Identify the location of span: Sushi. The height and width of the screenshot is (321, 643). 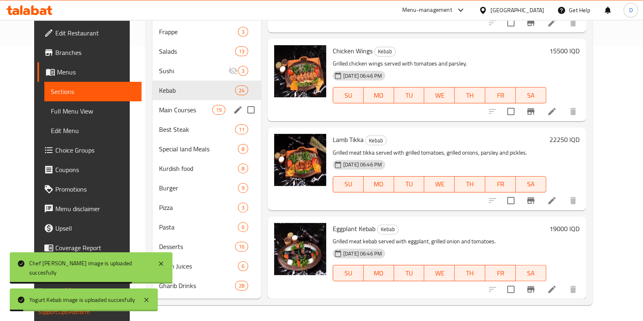
(193, 71).